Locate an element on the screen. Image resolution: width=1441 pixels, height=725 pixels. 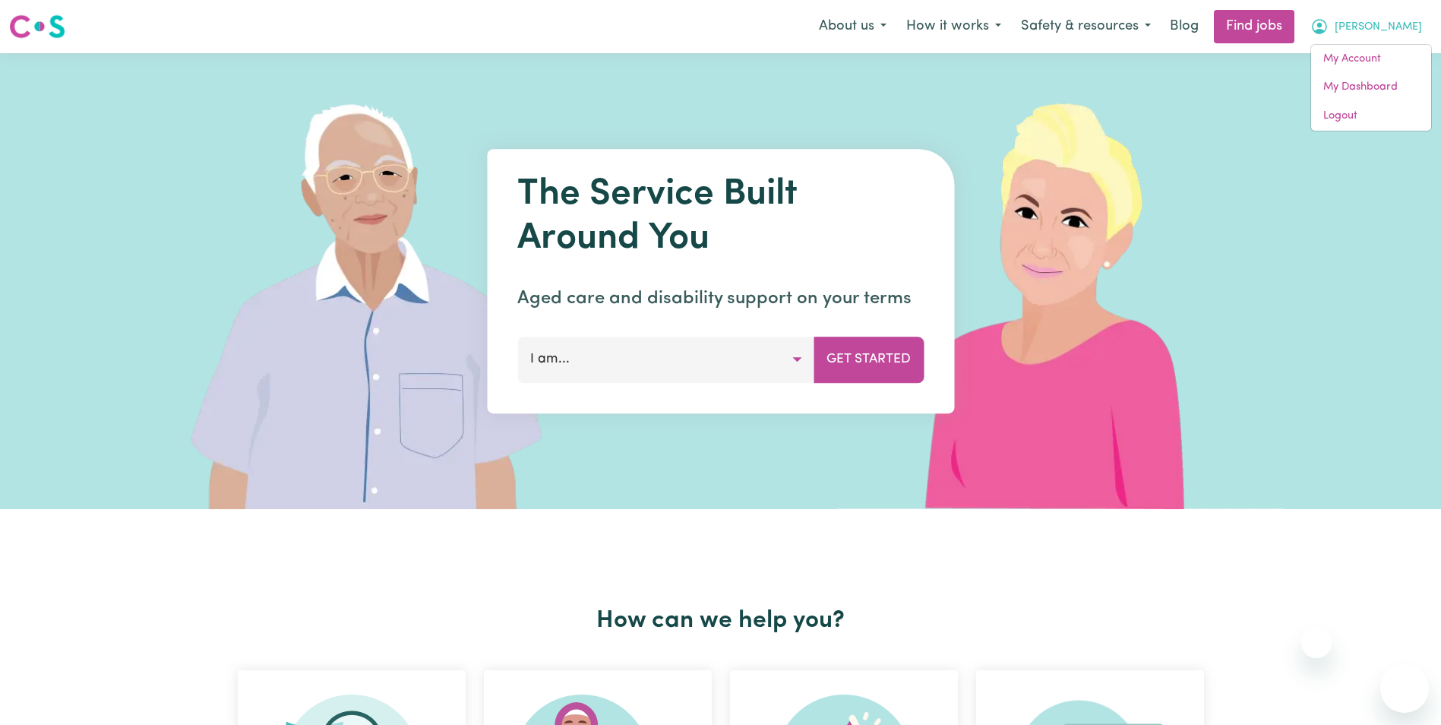
a: Blog is located at coordinates (1185, 27).